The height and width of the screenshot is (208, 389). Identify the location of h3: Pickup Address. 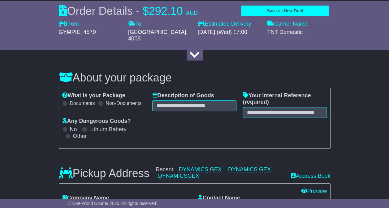
(104, 174).